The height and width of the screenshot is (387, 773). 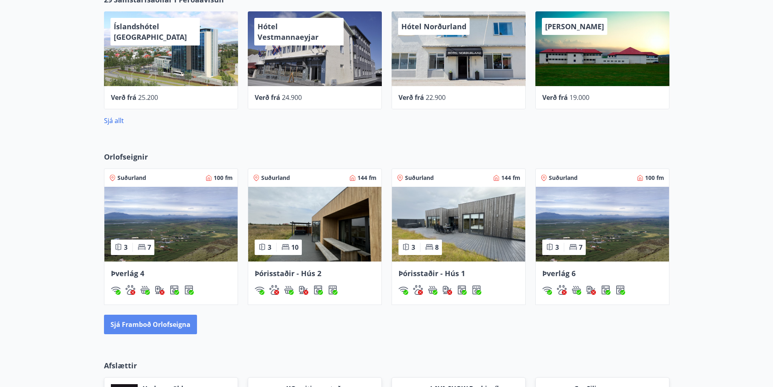 What do you see at coordinates (288, 32) in the screenshot?
I see `span: Hótel Vestmannaeyjar` at bounding box center [288, 32].